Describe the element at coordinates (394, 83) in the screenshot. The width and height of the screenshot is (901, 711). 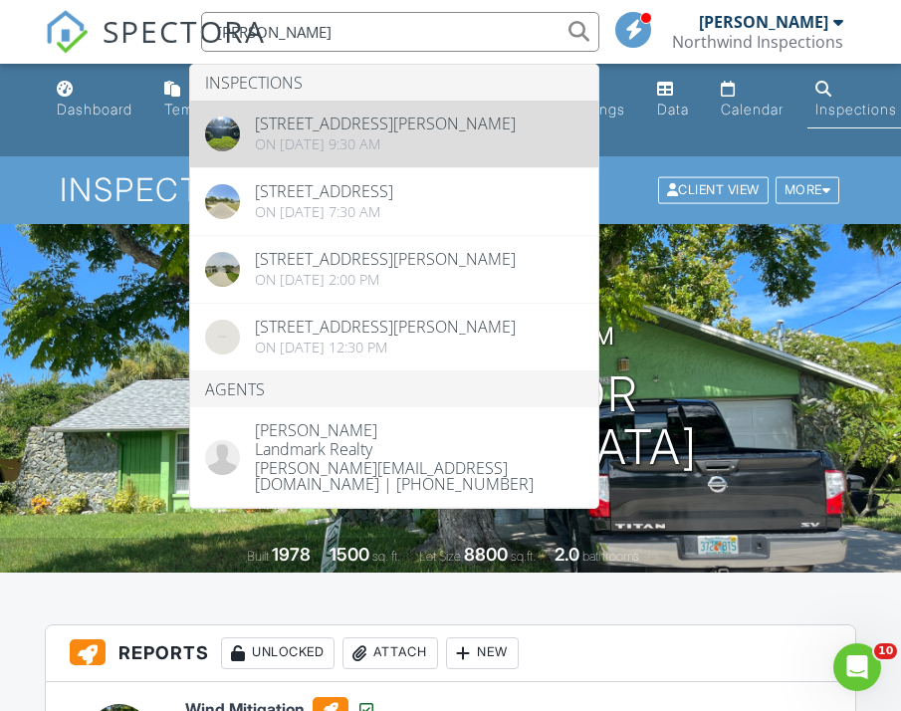
I see `li: Inspections` at that location.